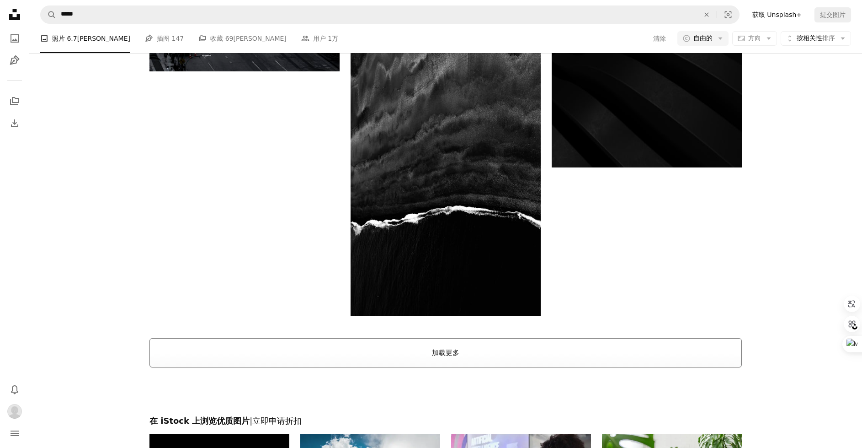 The image size is (862, 448). What do you see at coordinates (15, 38) in the screenshot?
I see `a: 照片` at bounding box center [15, 38].